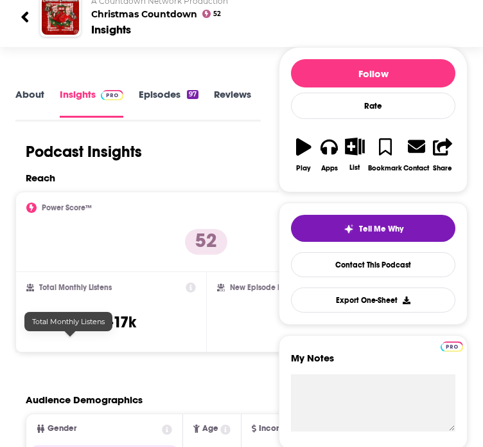  I want to click on div: Share, so click(443, 168).